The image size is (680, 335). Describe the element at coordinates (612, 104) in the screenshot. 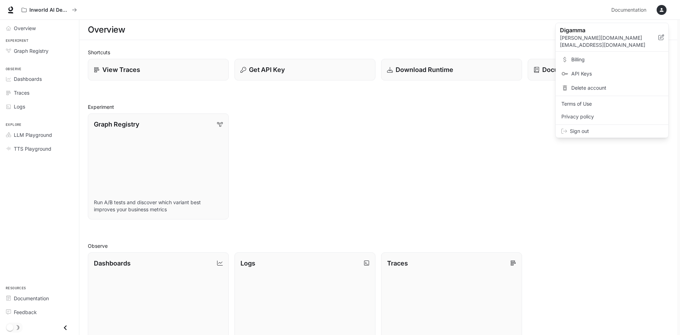

I see `a: Terms of Use` at that location.